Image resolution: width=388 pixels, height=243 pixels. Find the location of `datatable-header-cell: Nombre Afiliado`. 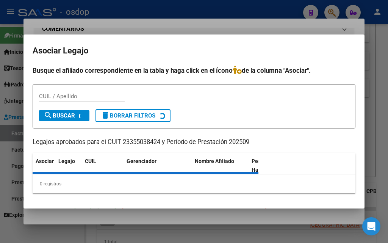

datatable-header-cell: Nombre Afiliado is located at coordinates (220, 166).